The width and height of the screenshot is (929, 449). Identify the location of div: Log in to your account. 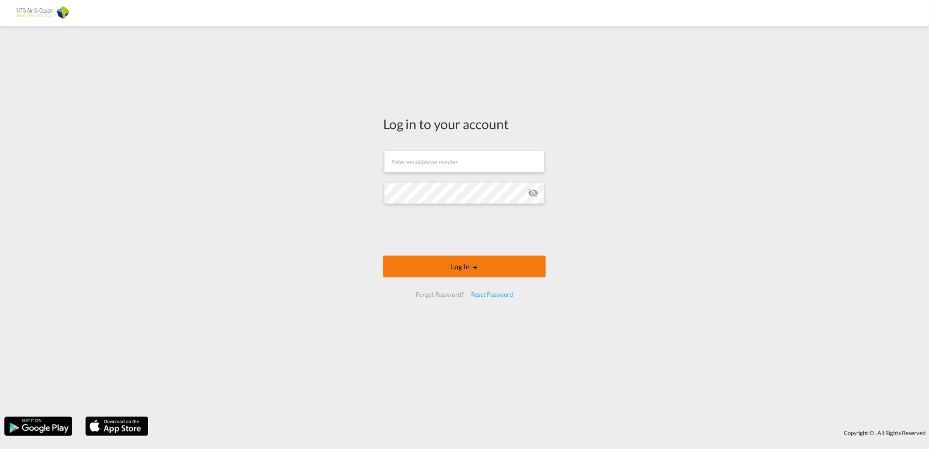
(465, 124).